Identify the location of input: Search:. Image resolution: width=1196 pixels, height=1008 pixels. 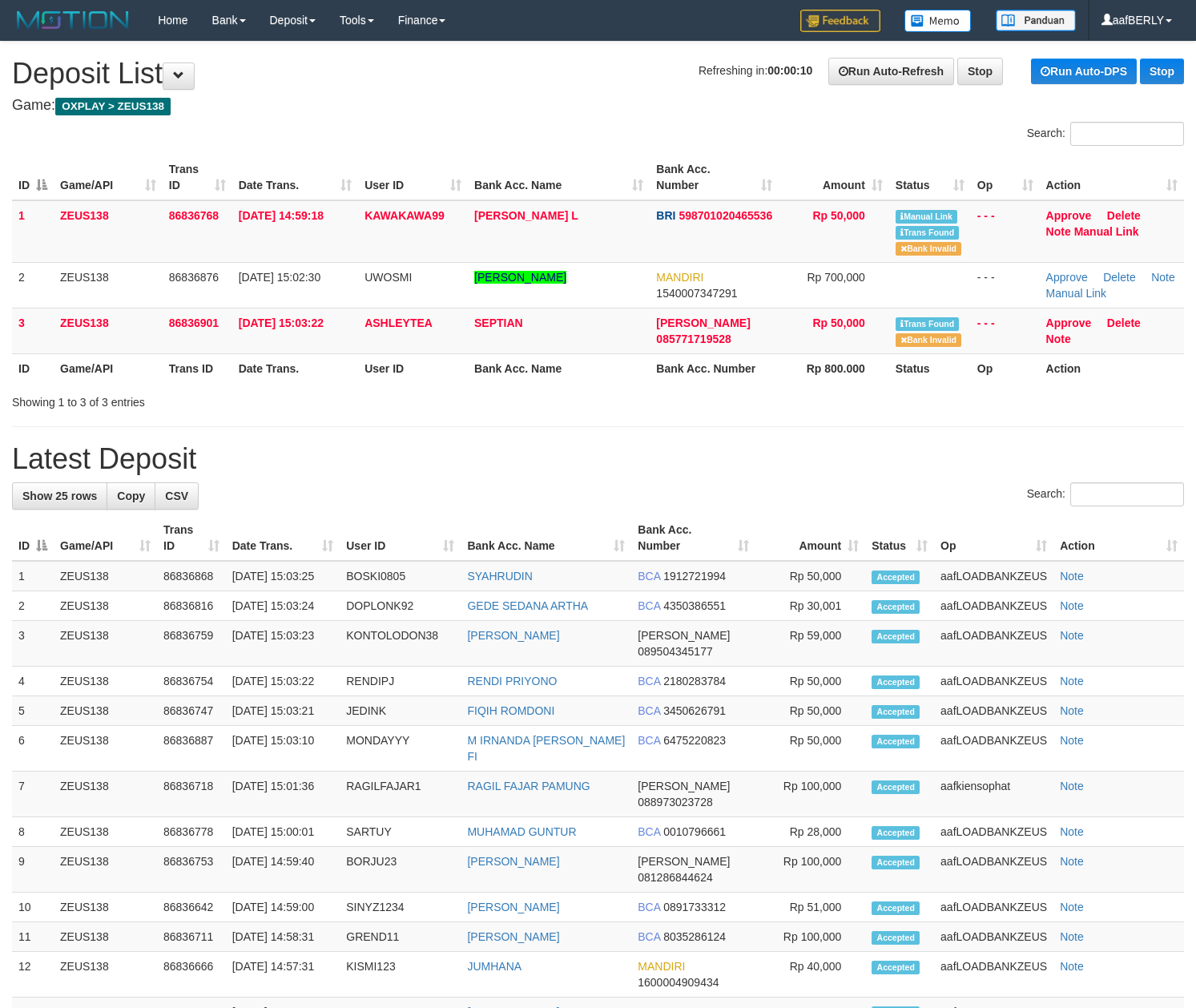
(1127, 134).